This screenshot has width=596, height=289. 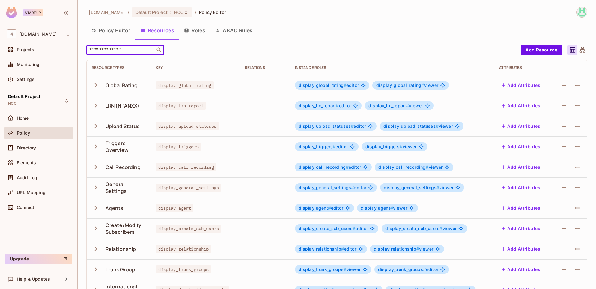 I want to click on span: Projects, so click(x=25, y=50).